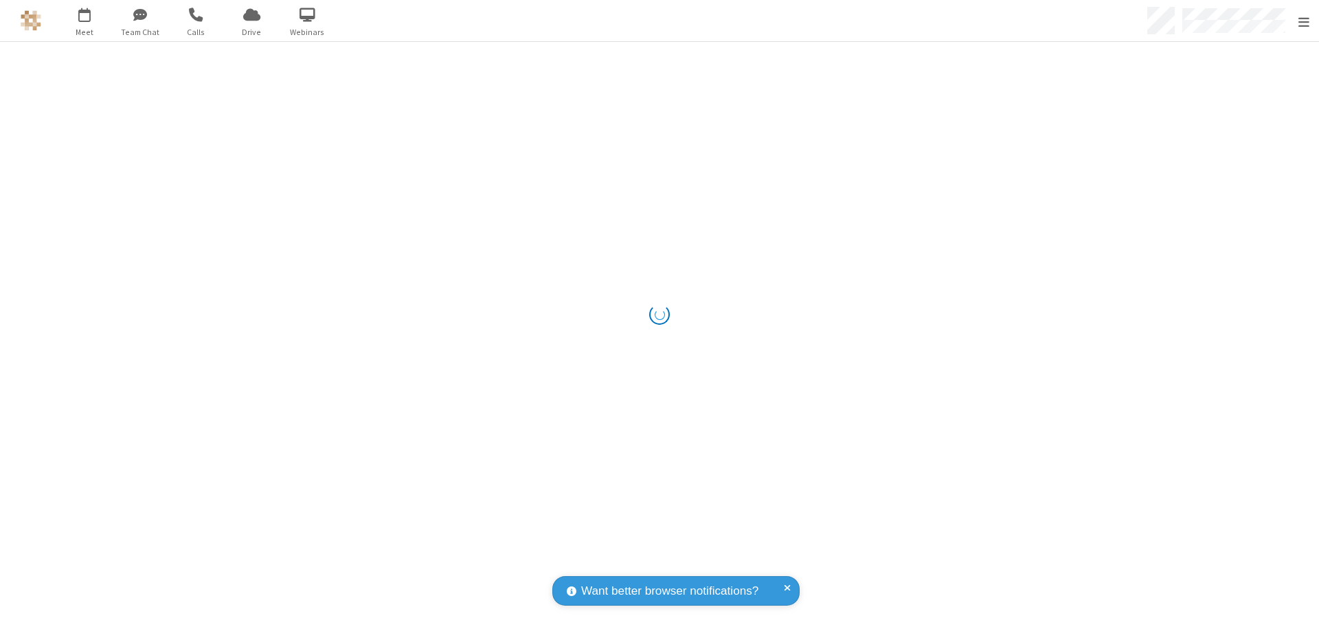 This screenshot has height=629, width=1319. Describe the element at coordinates (307, 32) in the screenshot. I see `span: Webinars` at that location.